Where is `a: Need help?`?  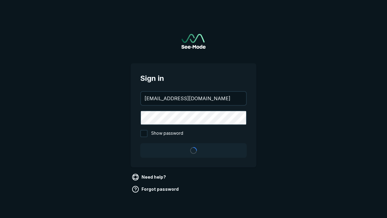 a: Need help? is located at coordinates (149, 177).